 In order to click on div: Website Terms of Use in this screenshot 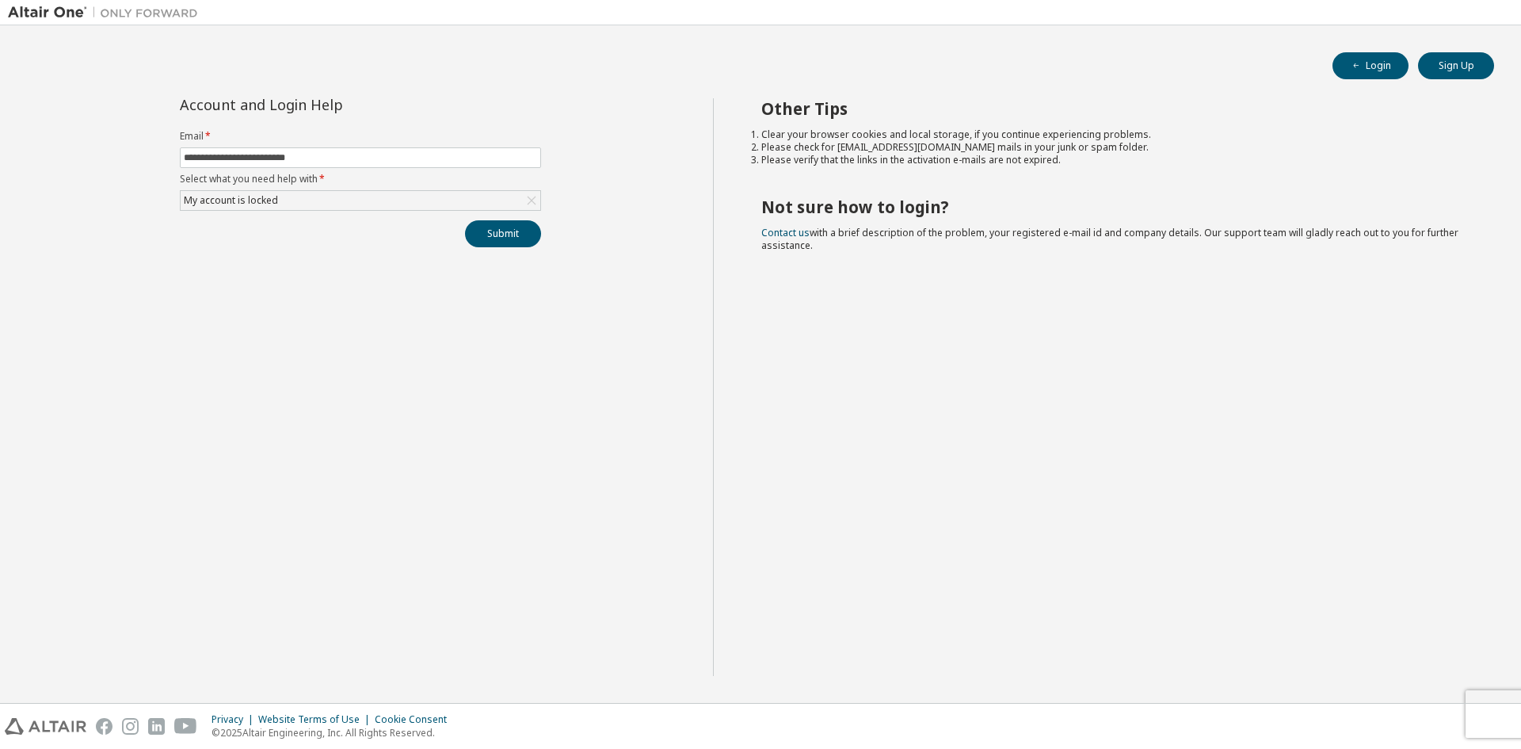, I will do `click(316, 719)`.